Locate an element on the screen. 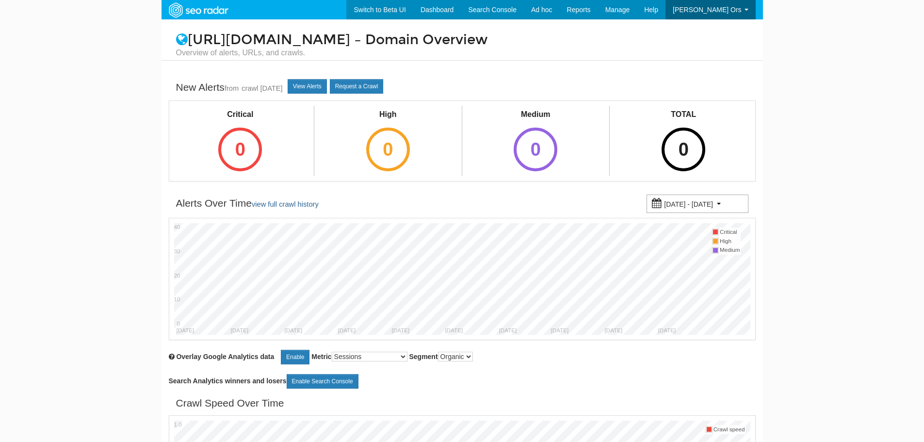 This screenshot has width=924, height=442. div: New Alerts is located at coordinates (230, 88).